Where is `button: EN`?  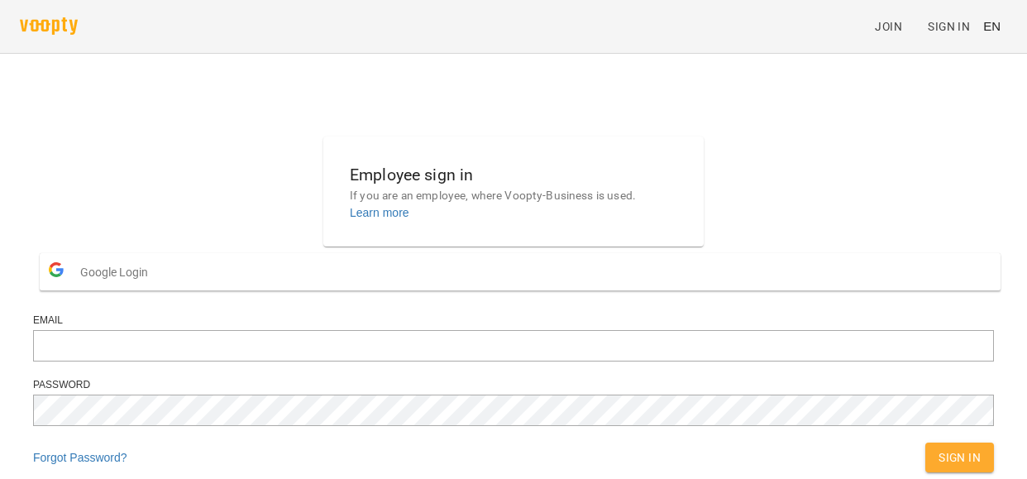
button: EN is located at coordinates (991, 26).